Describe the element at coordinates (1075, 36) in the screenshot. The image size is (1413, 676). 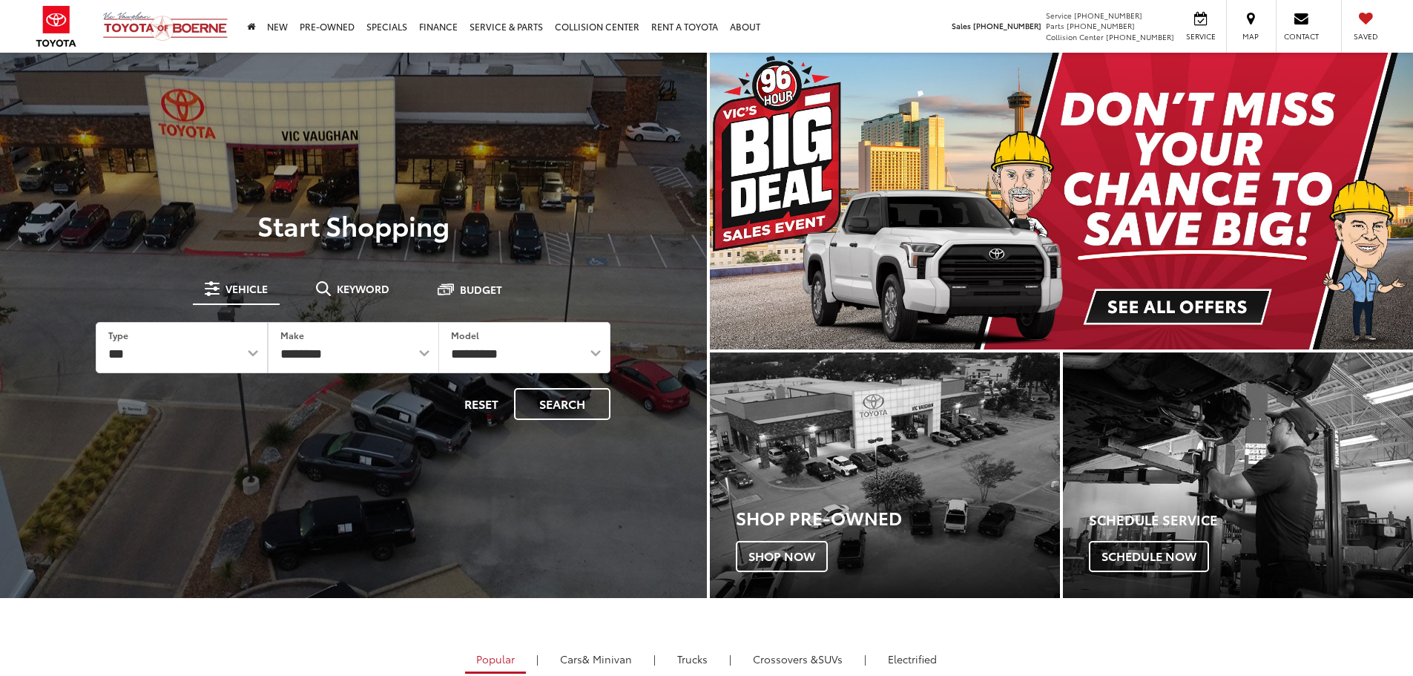
I see `span: Collision Center` at that location.